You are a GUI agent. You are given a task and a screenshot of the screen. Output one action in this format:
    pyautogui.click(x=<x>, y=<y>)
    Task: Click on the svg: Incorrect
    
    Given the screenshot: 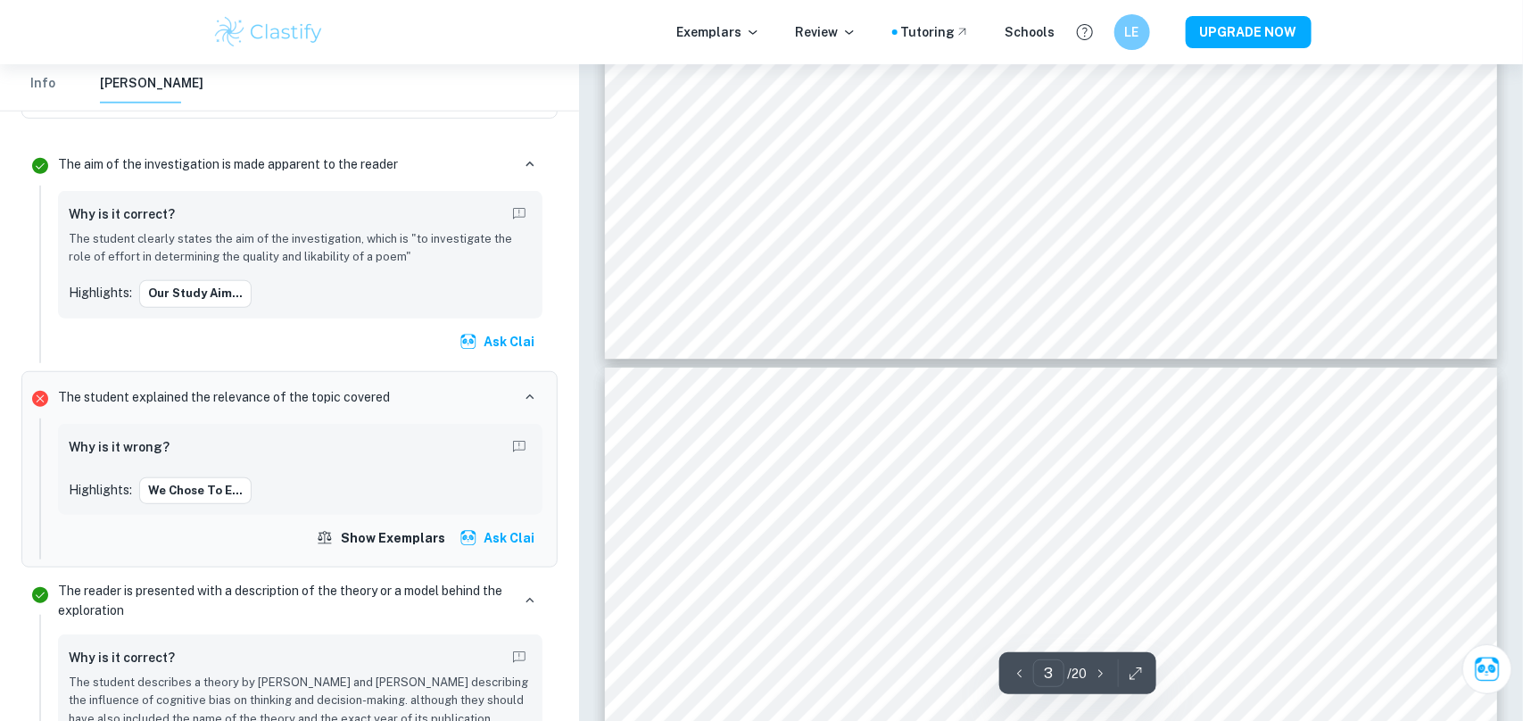 What is the action you would take?
    pyautogui.click(x=40, y=399)
    